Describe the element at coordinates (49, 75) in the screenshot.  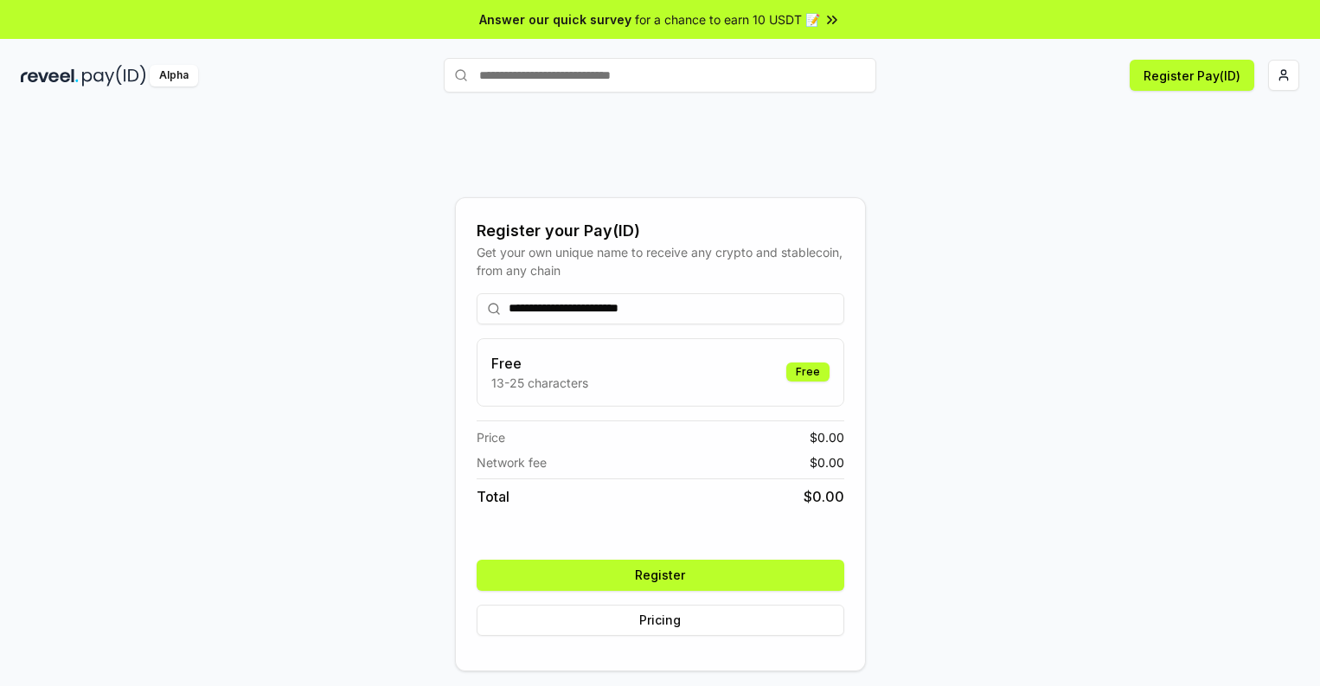
I see `img: reveel_dark` at that location.